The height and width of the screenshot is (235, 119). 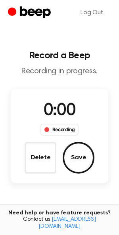 I want to click on a: Log Out, so click(x=92, y=13).